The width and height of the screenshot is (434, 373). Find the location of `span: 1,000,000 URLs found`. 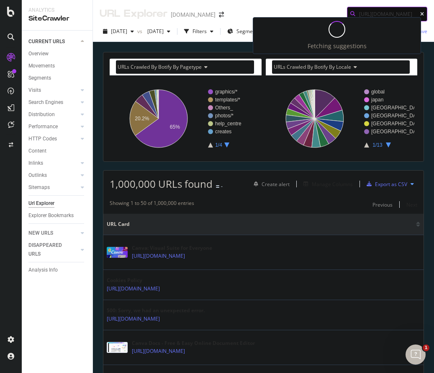

span: 1,000,000 URLs found is located at coordinates (161, 183).